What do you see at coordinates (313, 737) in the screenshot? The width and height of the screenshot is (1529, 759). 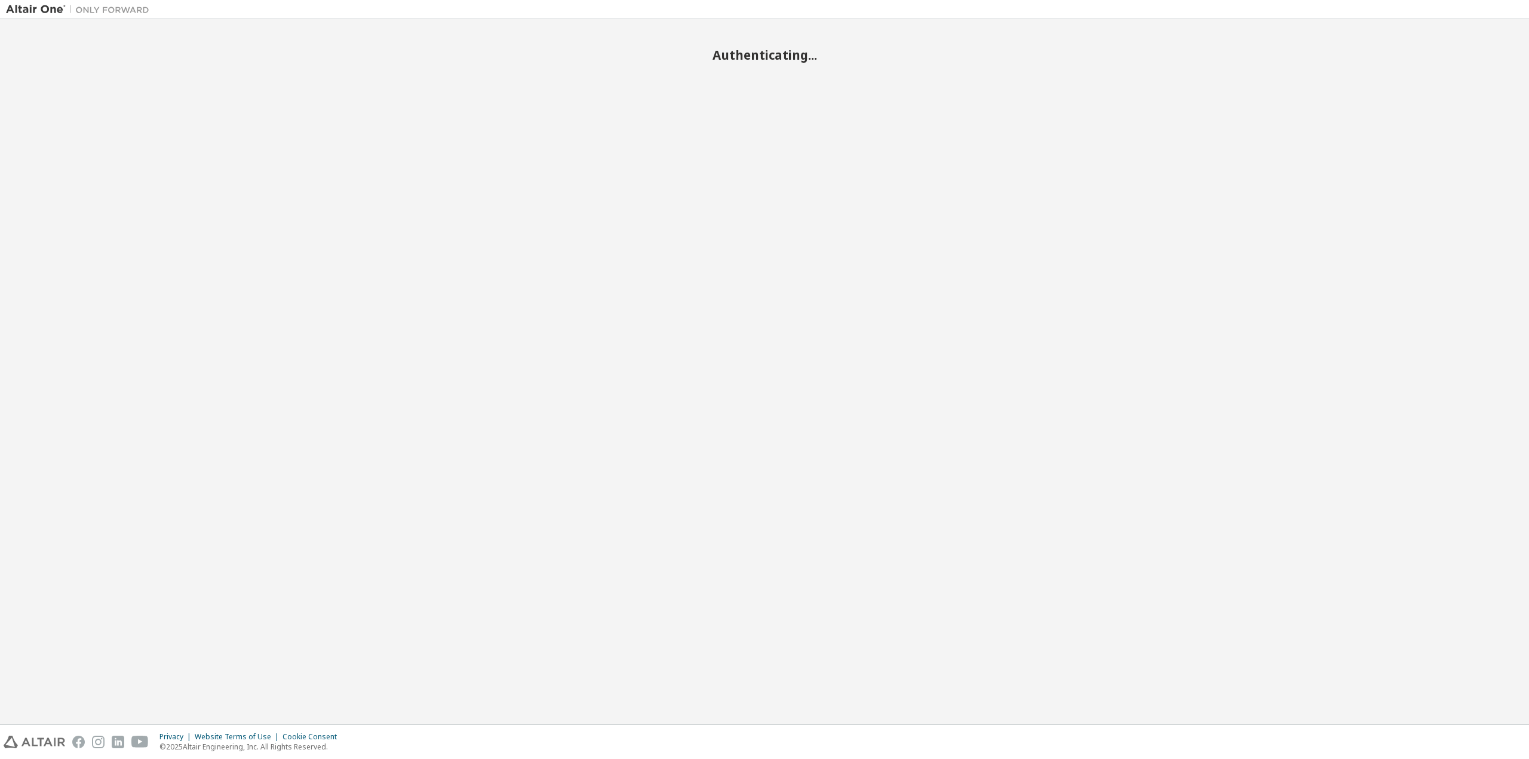 I see `div: Cookie Consent` at bounding box center [313, 737].